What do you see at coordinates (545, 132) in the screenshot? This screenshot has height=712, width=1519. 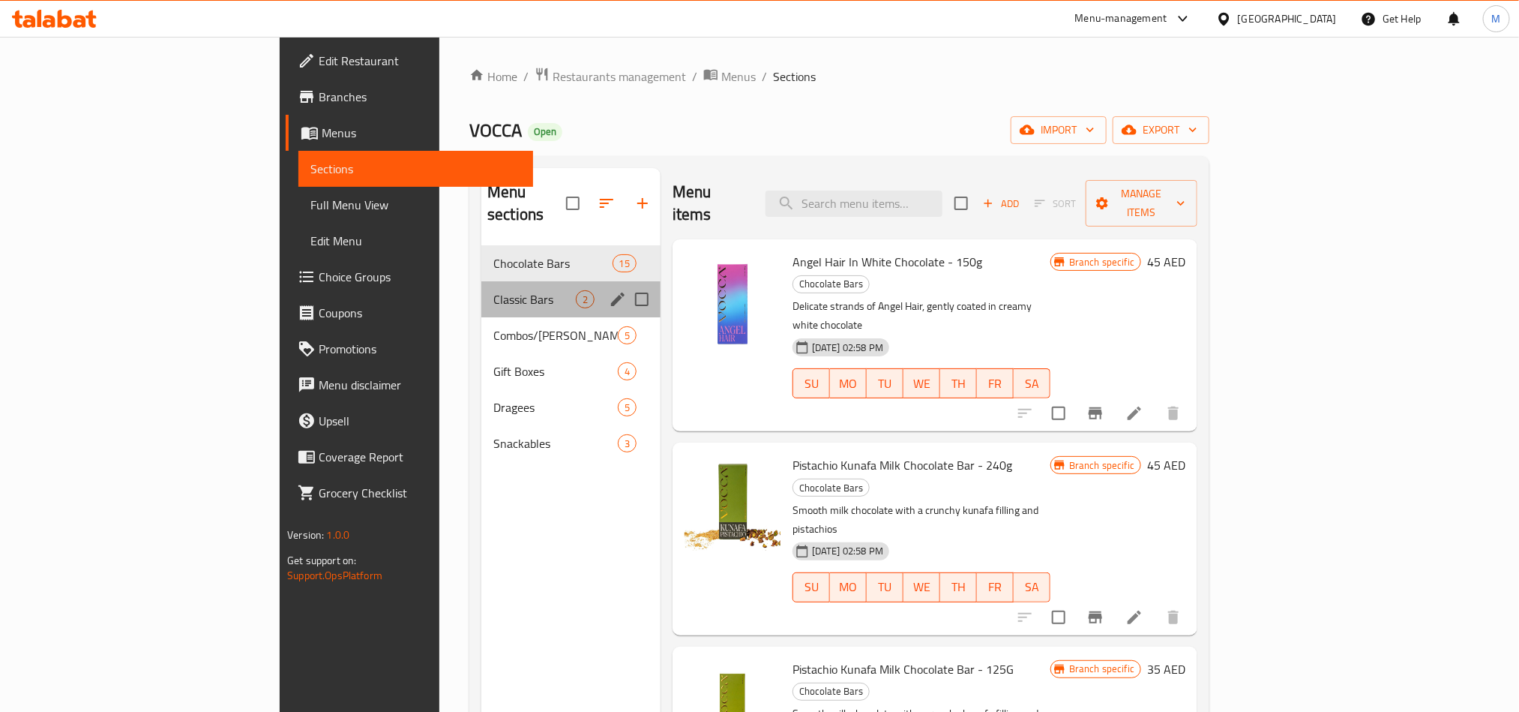 I see `div: Open` at bounding box center [545, 132].